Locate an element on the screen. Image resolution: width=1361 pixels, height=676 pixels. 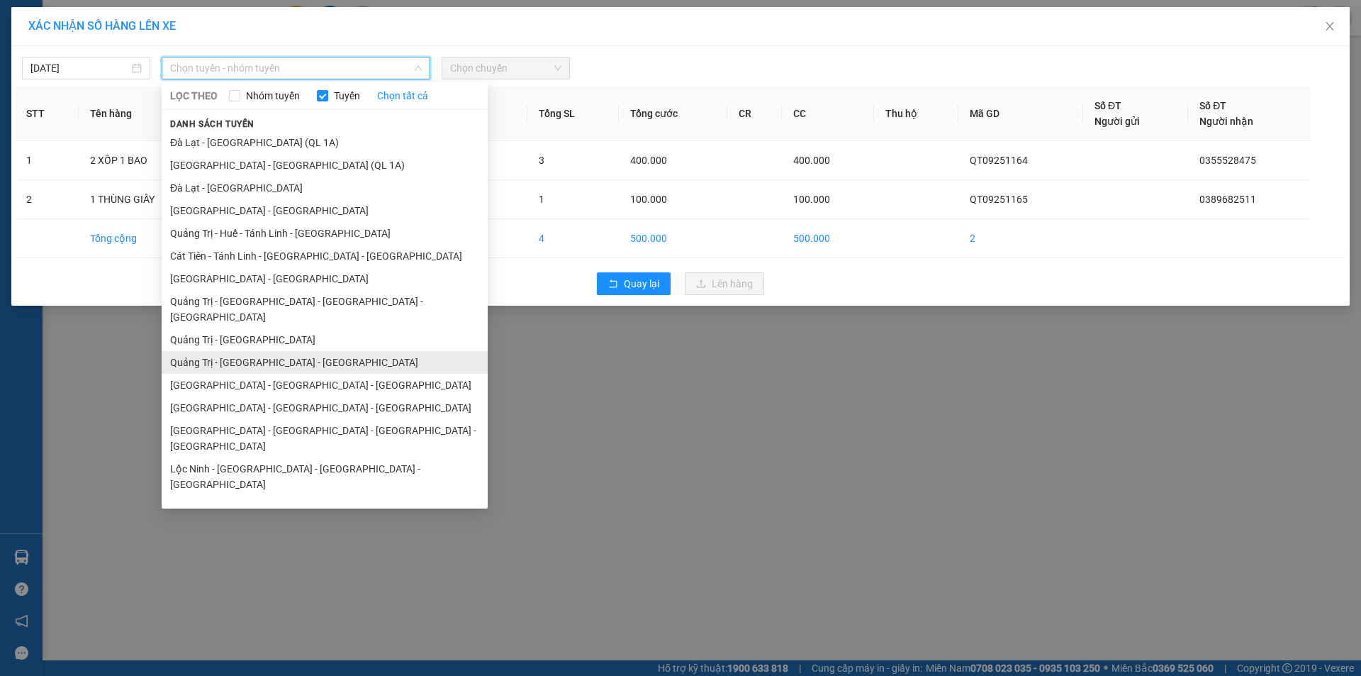
span: Nhóm tuyến is located at coordinates (273, 96).